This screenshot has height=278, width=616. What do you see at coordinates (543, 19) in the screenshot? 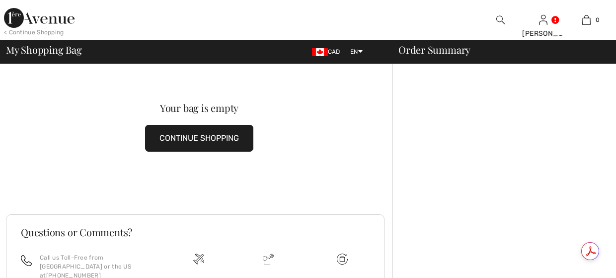
I see `a: Sign In` at bounding box center [543, 19].